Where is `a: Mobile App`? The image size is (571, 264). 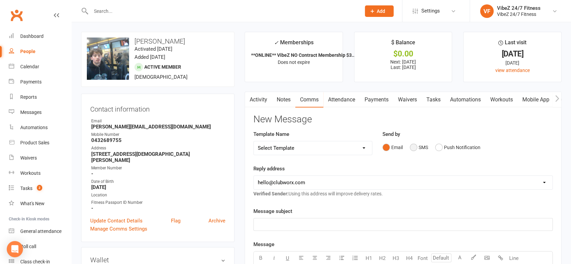 a: Mobile App is located at coordinates (536, 100).